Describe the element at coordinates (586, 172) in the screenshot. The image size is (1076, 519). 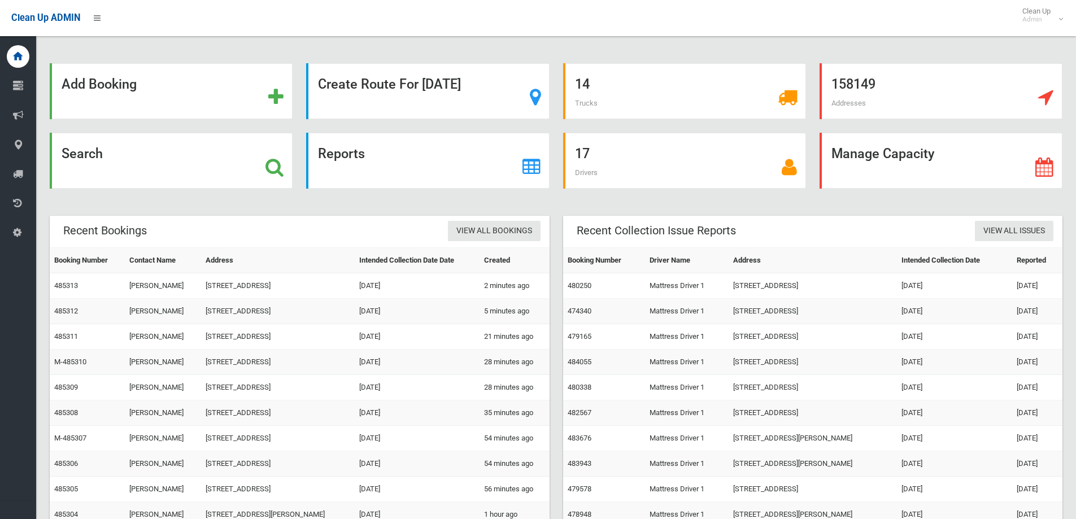
I see `span: Drivers` at that location.